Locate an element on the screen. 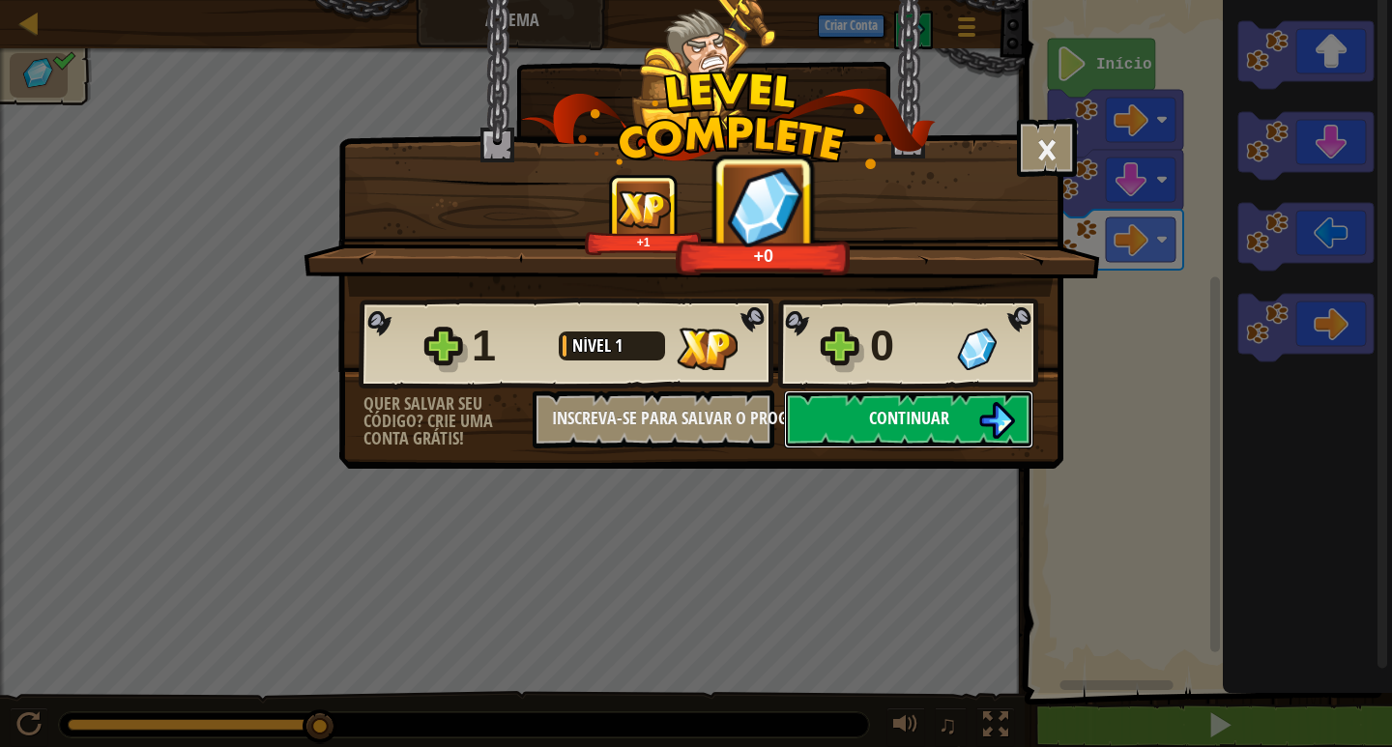 This screenshot has width=1392, height=747. button: Inscreva-se para salvar o progresso is located at coordinates (653, 419).